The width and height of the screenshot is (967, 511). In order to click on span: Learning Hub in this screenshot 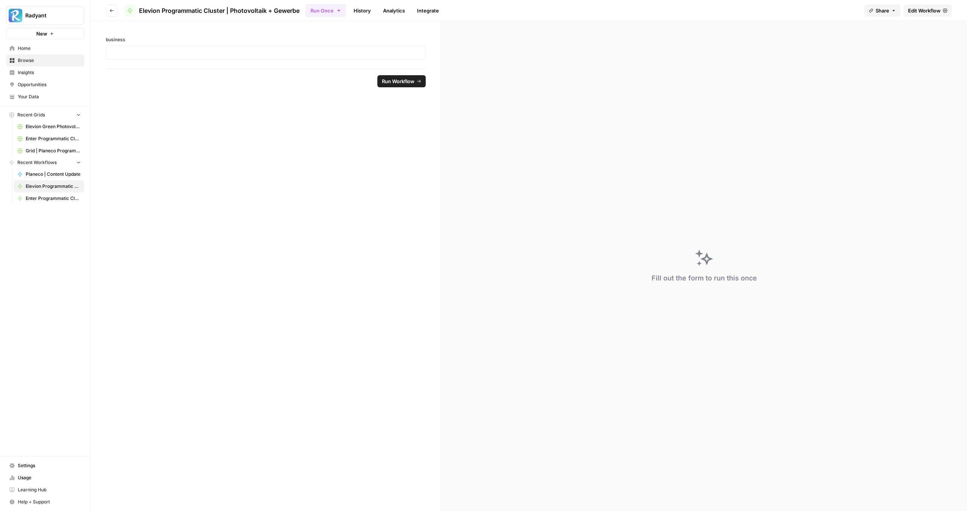, I will do `click(49, 490)`.